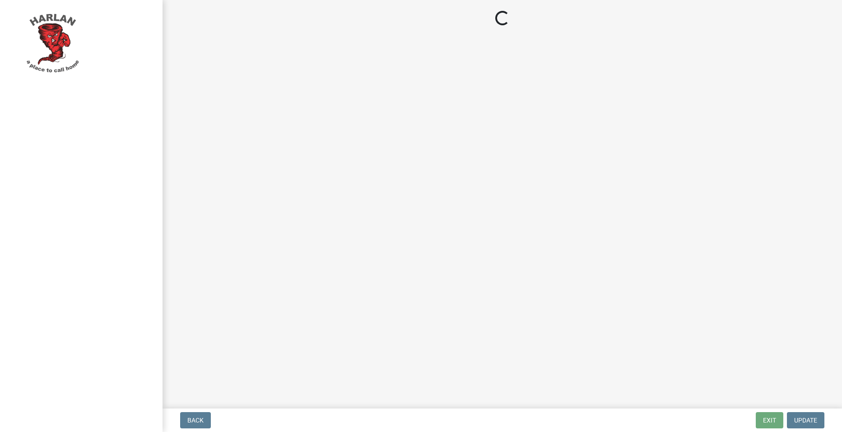 The image size is (842, 432). Describe the element at coordinates (195, 420) in the screenshot. I see `span: Back` at that location.